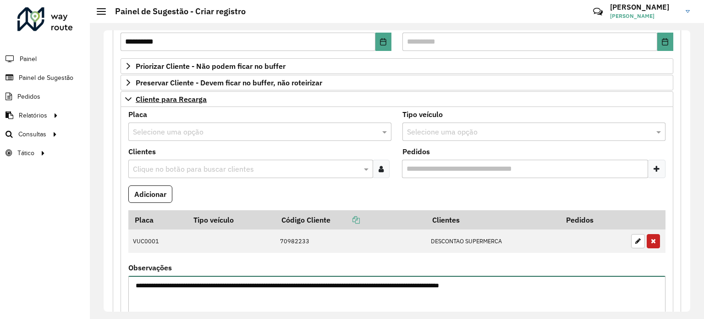 Image resolution: width=704 pixels, height=319 pixels. I want to click on span: Tático, so click(26, 153).